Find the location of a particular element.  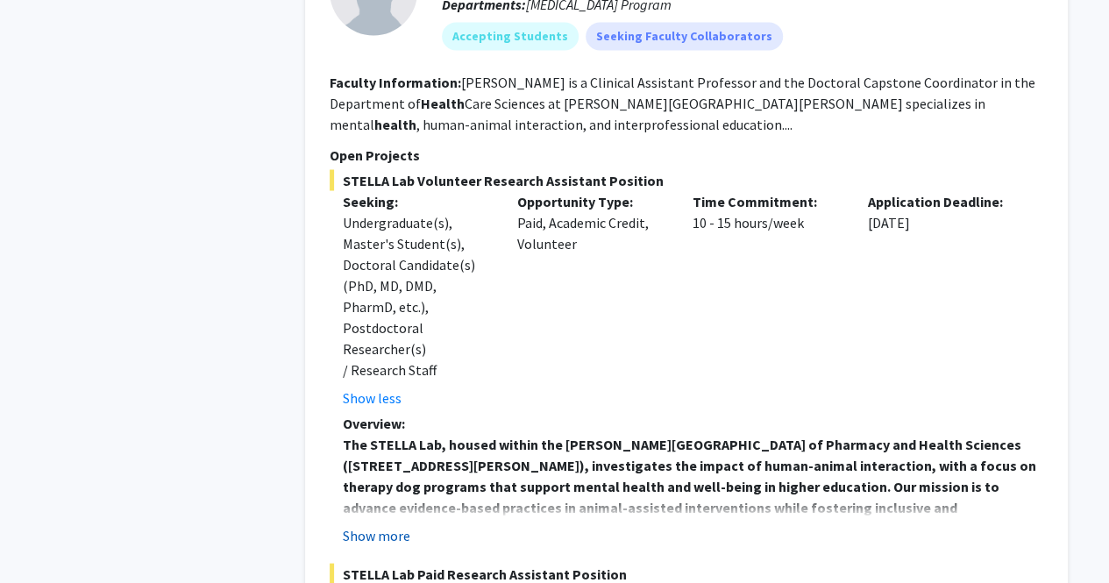

b: Health is located at coordinates (443, 103).